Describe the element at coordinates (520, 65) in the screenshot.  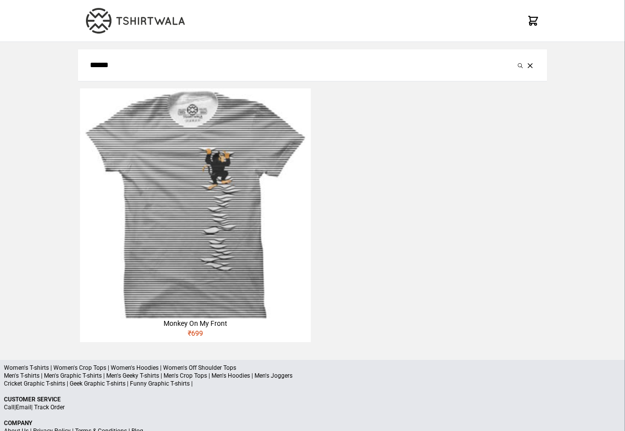
I see `button: Submit your search query.` at that location.